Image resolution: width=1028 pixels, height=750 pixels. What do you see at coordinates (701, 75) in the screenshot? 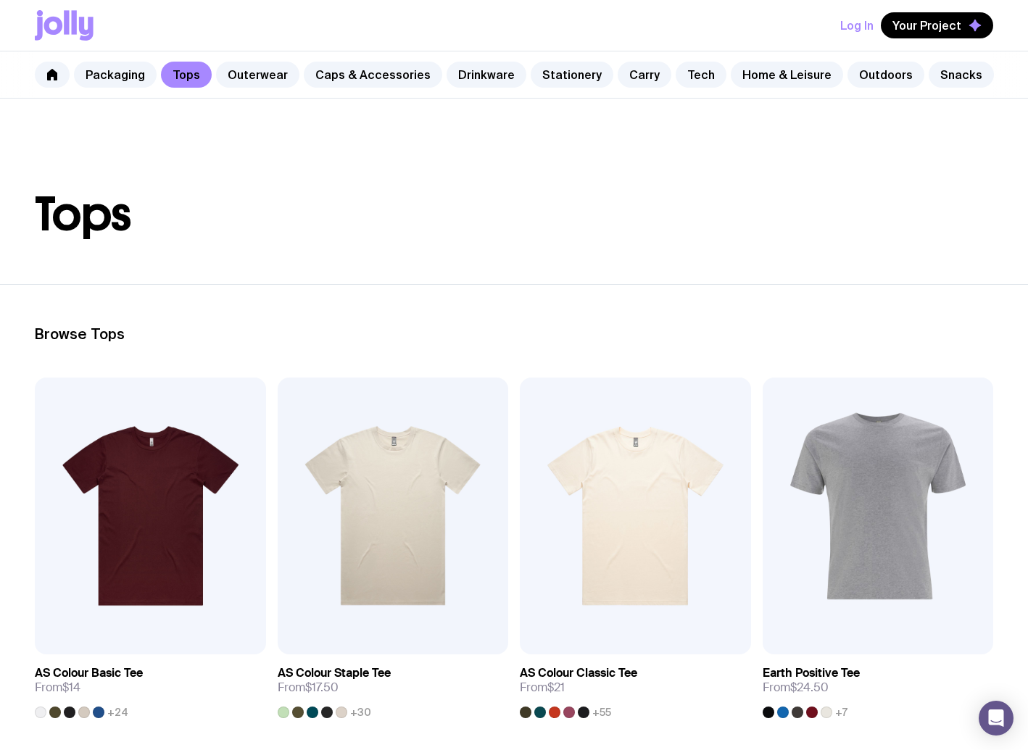
I see `a: Tech` at bounding box center [701, 75].